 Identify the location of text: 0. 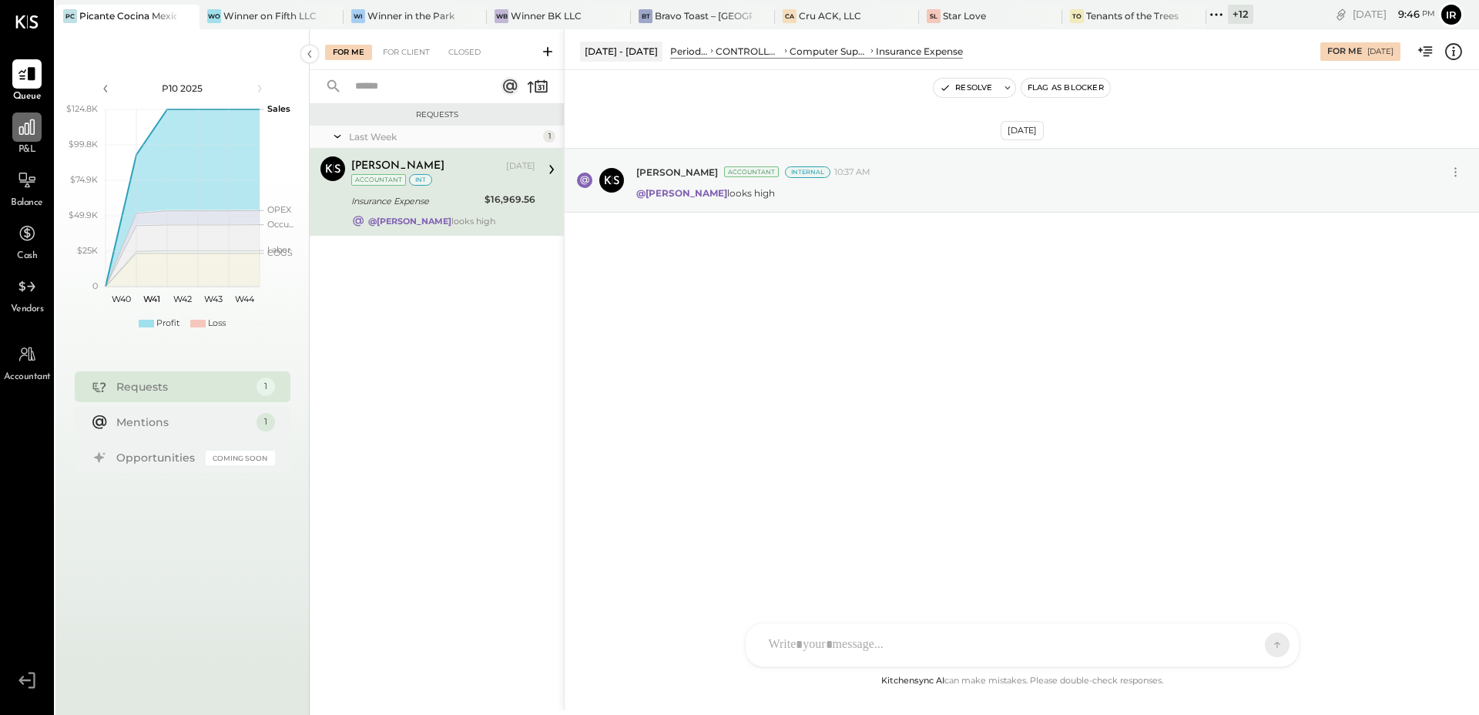
(95, 286).